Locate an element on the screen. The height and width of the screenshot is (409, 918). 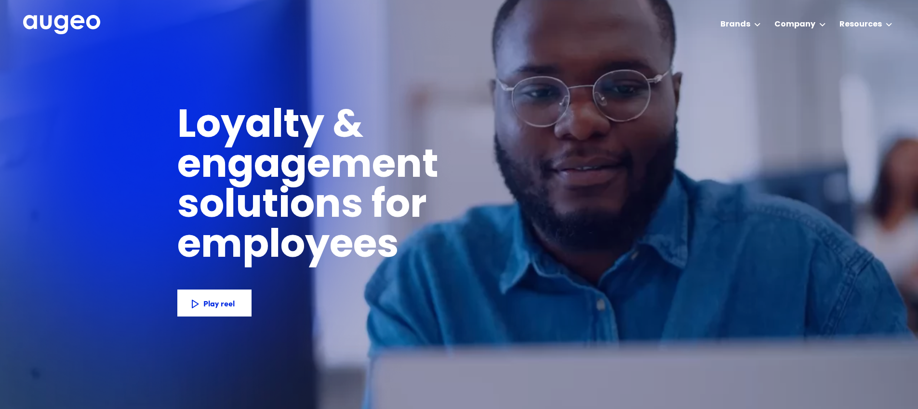
img: Augeo's full logo in white. is located at coordinates (62, 25).